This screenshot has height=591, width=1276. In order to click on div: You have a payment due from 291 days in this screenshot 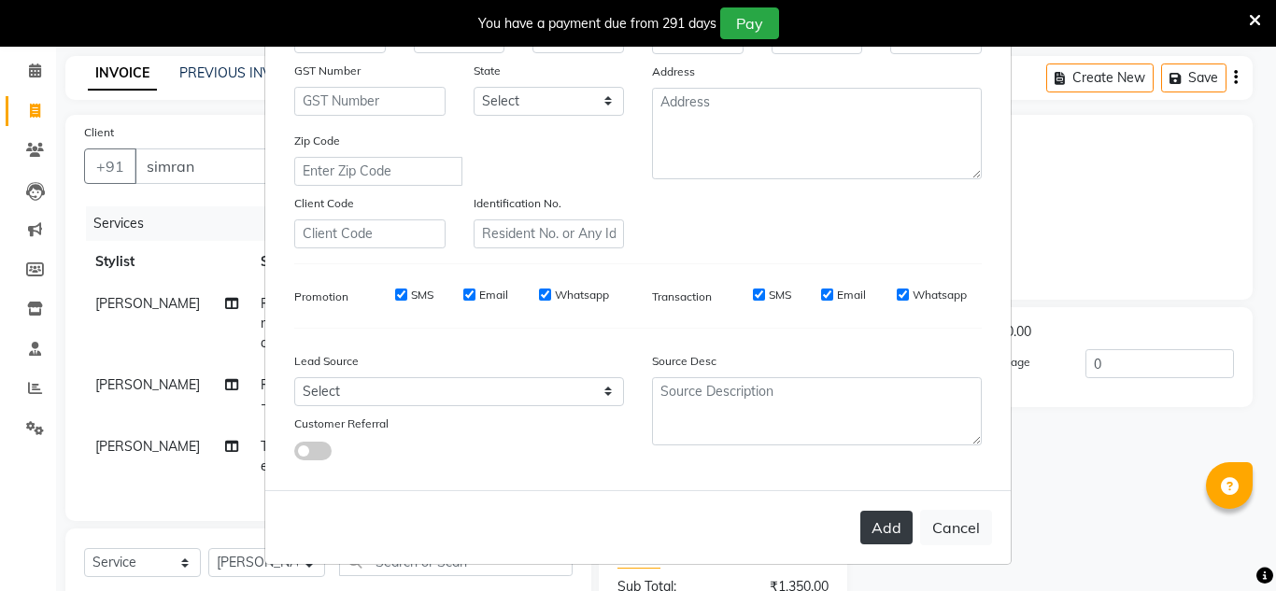, I will do `click(597, 23)`.